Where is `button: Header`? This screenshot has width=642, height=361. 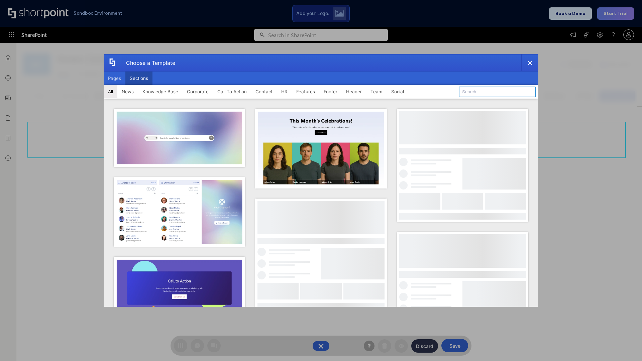 button: Header is located at coordinates (354, 92).